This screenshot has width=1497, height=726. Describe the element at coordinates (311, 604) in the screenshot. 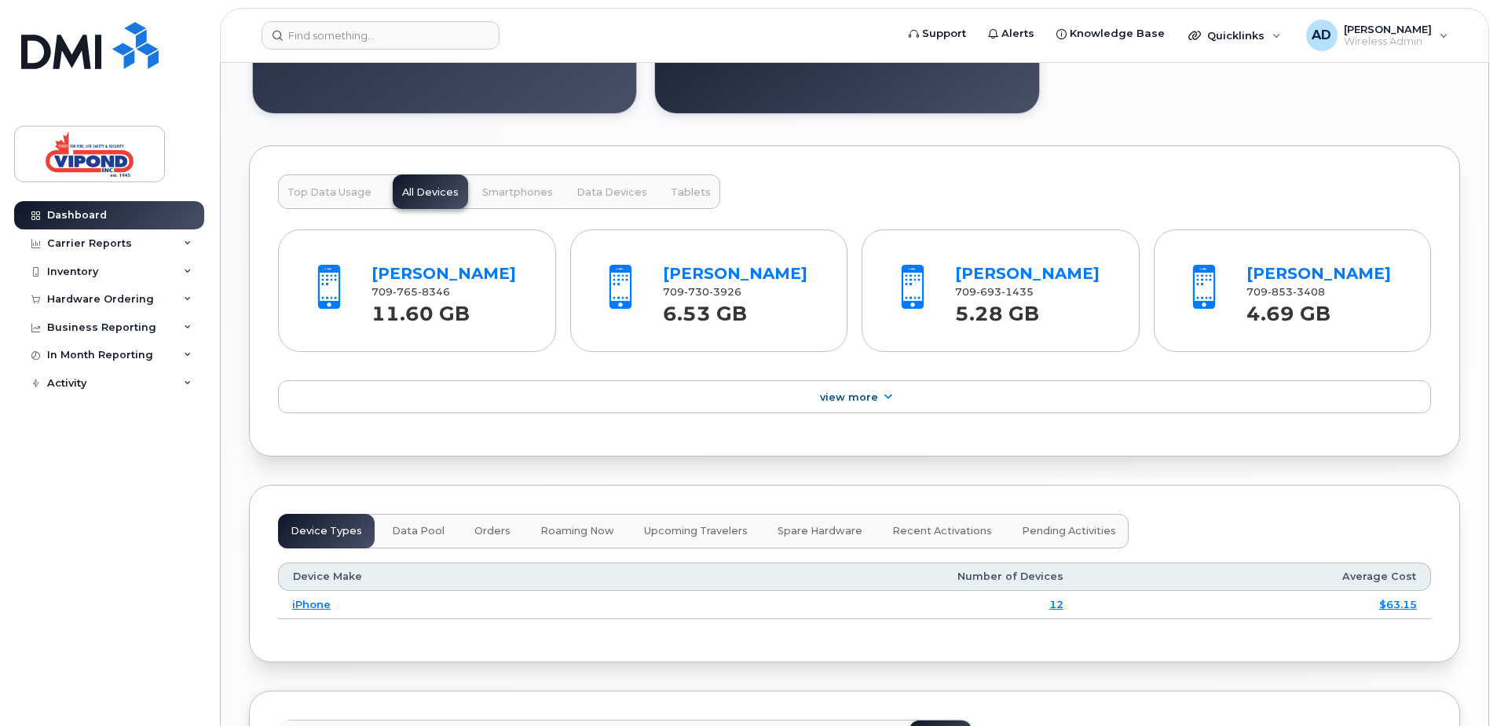

I see `a: iPhone` at that location.